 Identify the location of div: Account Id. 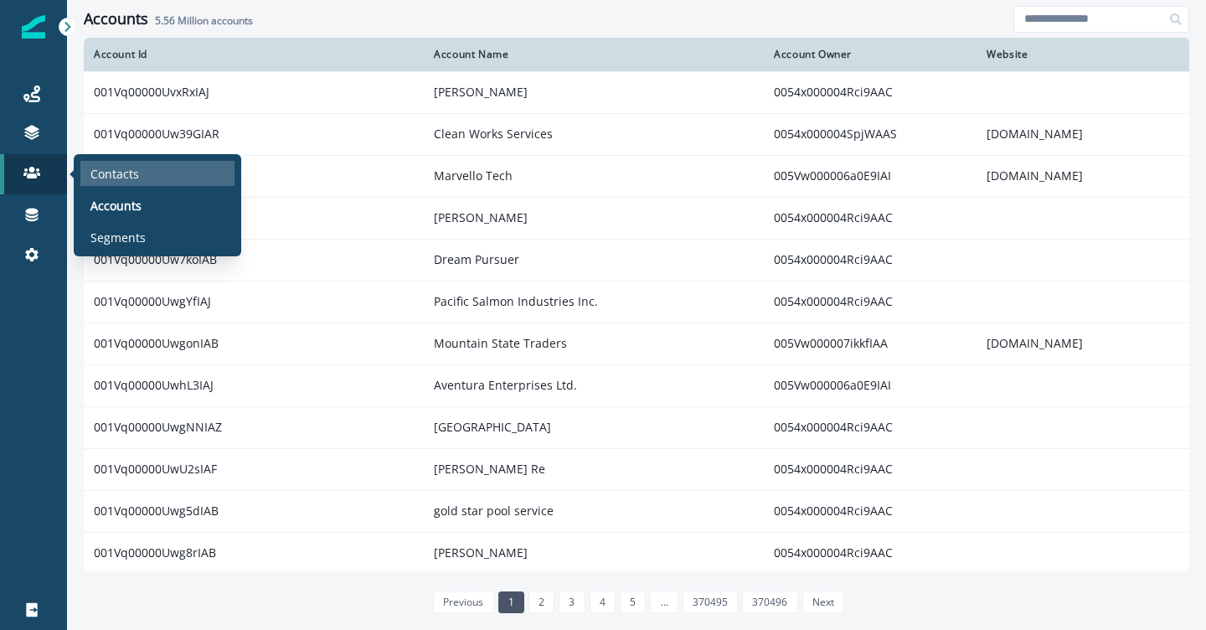
(254, 54).